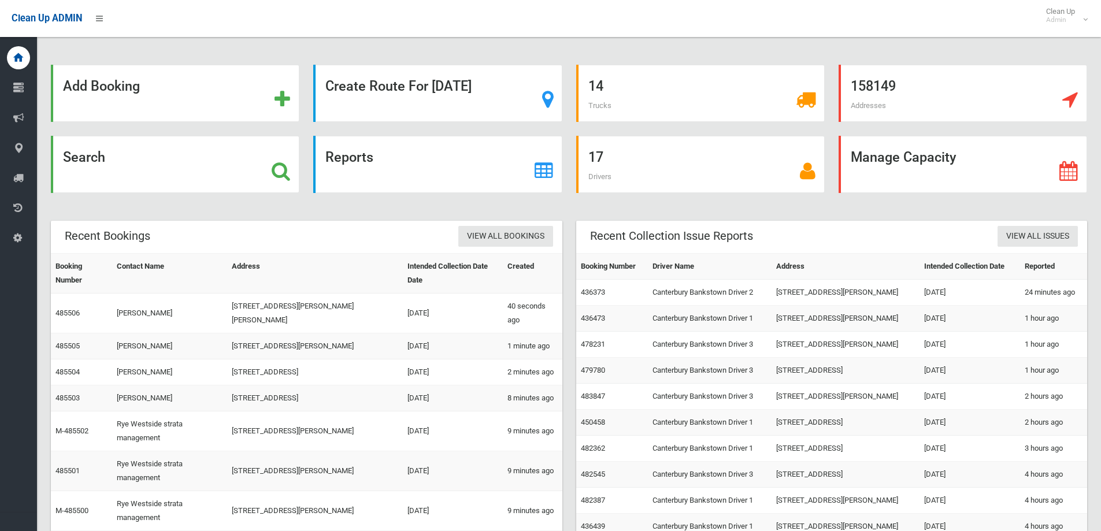  What do you see at coordinates (68, 313) in the screenshot?
I see `a: 485506` at bounding box center [68, 313].